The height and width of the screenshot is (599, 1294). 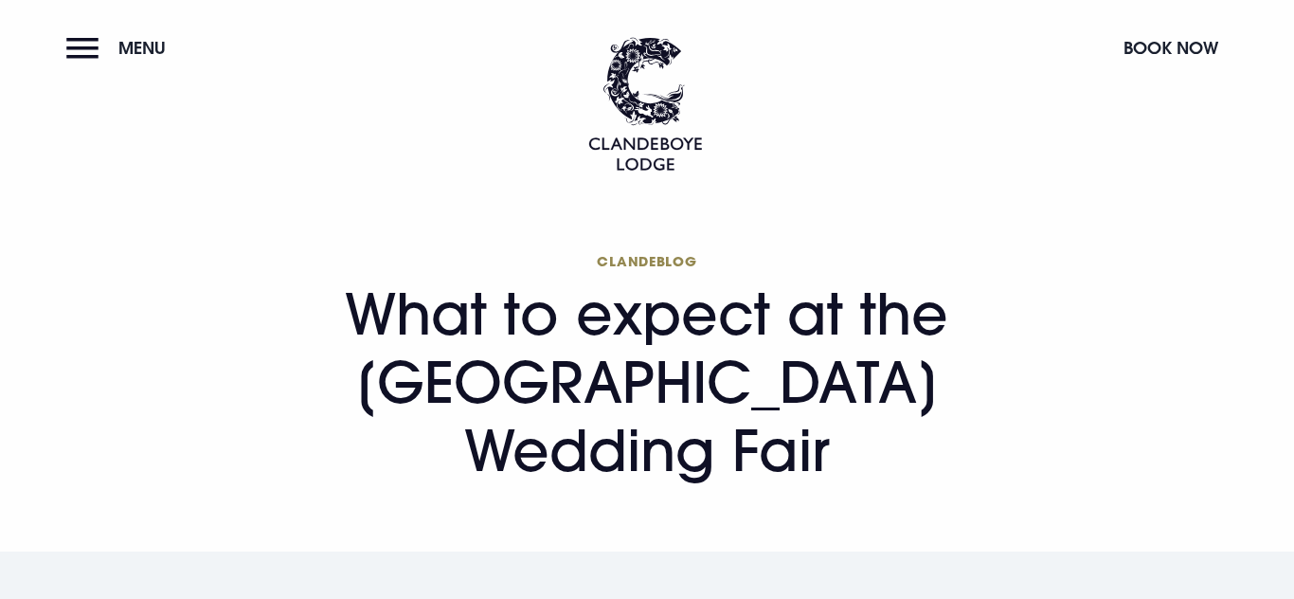 I want to click on span: Menu, so click(x=142, y=47).